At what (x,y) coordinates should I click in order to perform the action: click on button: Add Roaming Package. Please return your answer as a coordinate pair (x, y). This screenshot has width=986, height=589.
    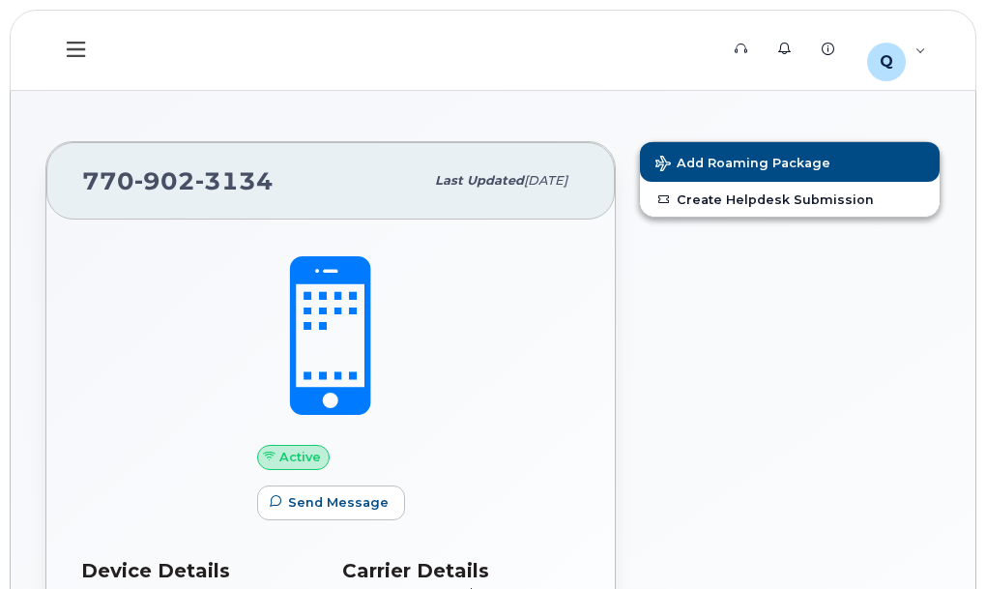
    Looking at the image, I should click on (790, 161).